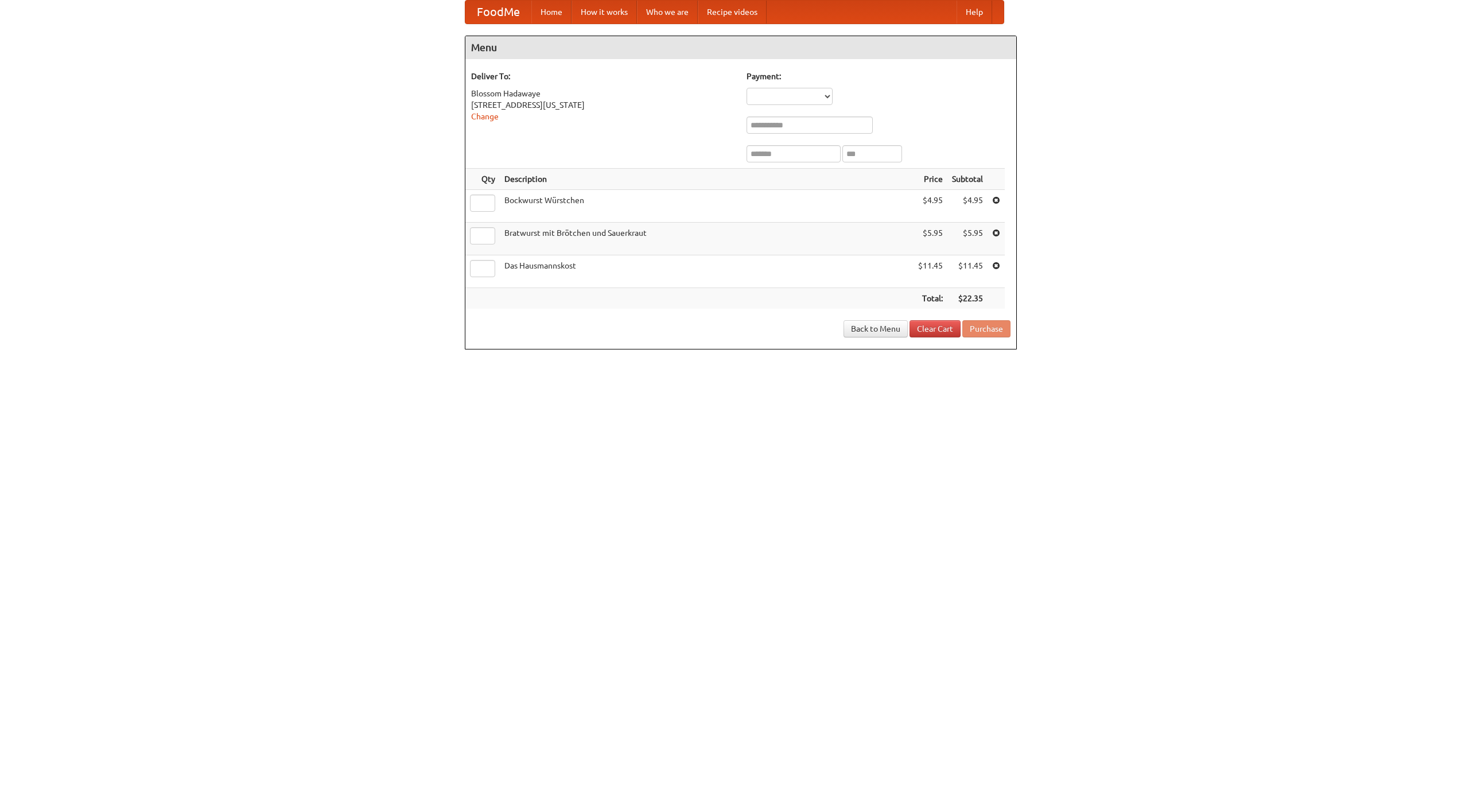 This screenshot has width=1469, height=812. Describe the element at coordinates (876, 329) in the screenshot. I see `a: Back to Menu` at that location.